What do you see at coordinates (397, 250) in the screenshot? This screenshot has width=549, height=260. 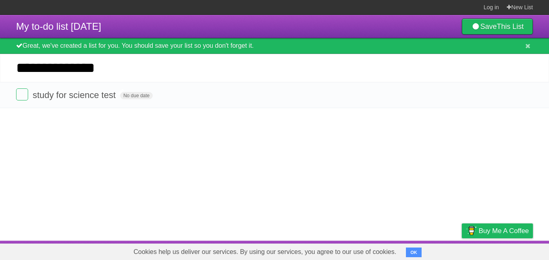 I see `a: Developers` at bounding box center [397, 250].